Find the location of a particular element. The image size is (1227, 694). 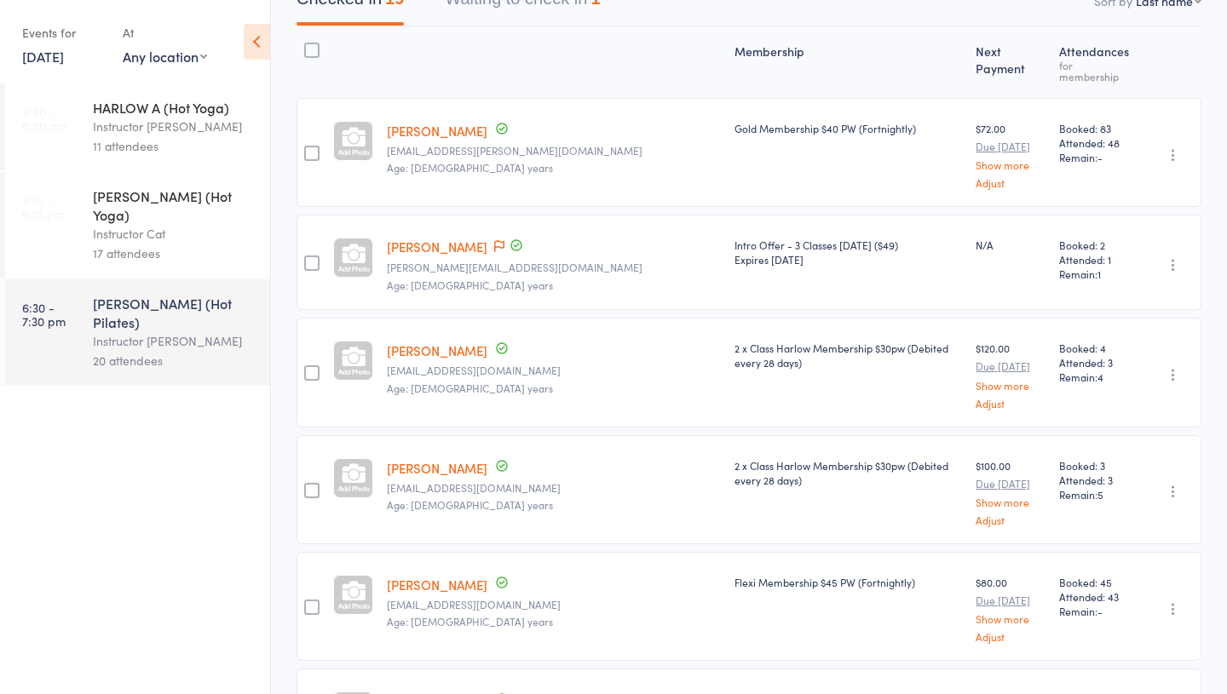

small: elsa.ame@gmail.com is located at coordinates (554, 267).